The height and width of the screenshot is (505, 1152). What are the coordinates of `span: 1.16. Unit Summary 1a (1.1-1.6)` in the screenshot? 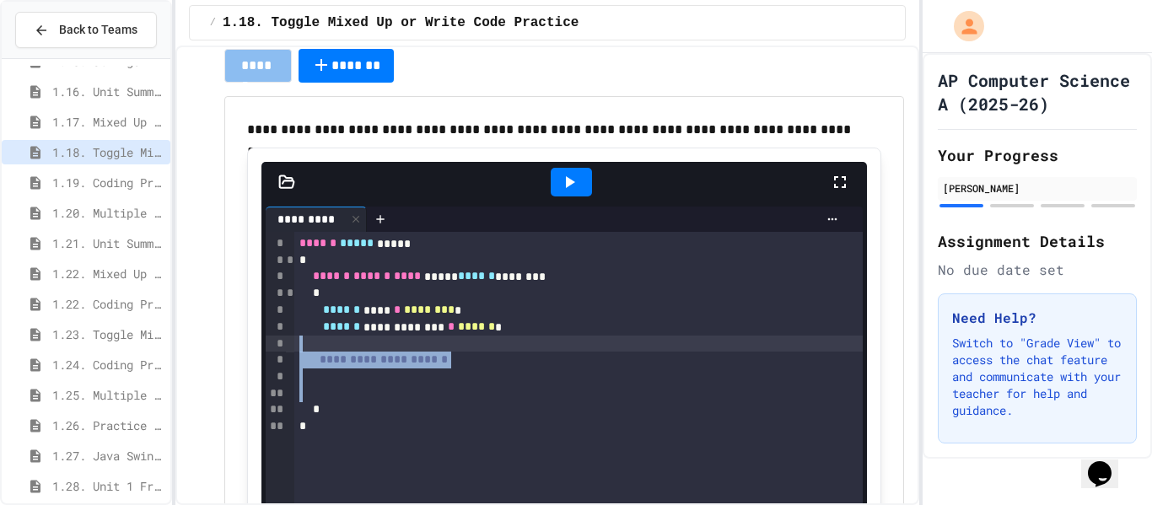 It's located at (108, 91).